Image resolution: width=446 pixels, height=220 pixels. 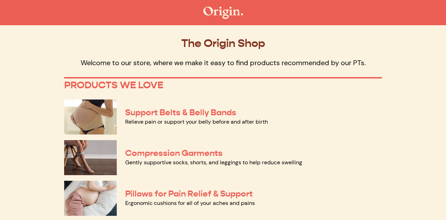 What do you see at coordinates (213, 162) in the screenshot?
I see `a: Gently supportive socks, shorts, and leggings to help reduce swelling` at bounding box center [213, 162].